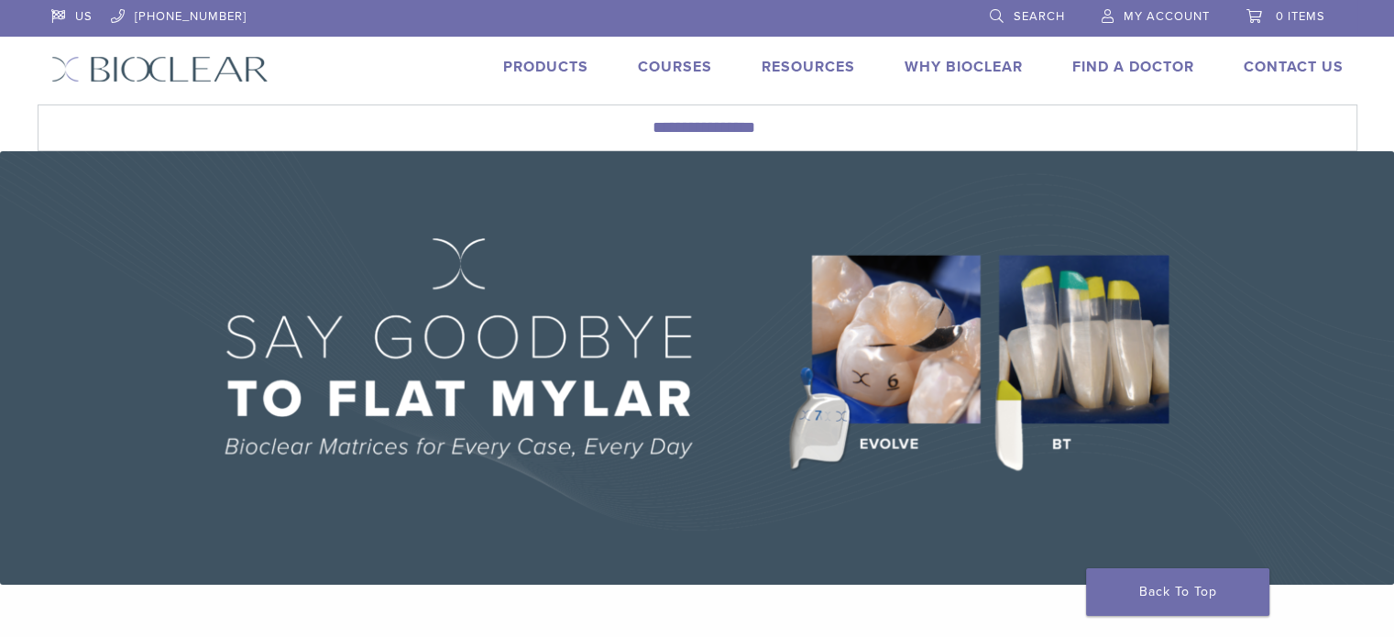 Image resolution: width=1394 pixels, height=637 pixels. Describe the element at coordinates (1132, 67) in the screenshot. I see `a: Find A Doctor` at that location.